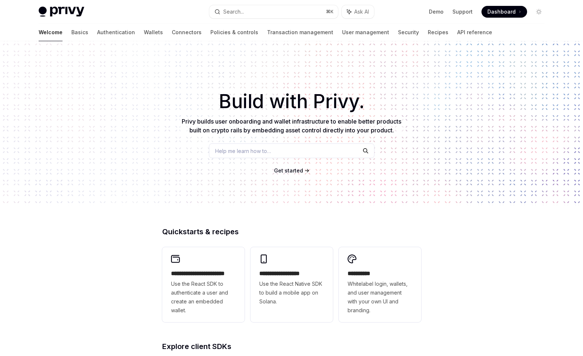 This screenshot has height=356, width=583. I want to click on a: Dashboard, so click(504, 12).